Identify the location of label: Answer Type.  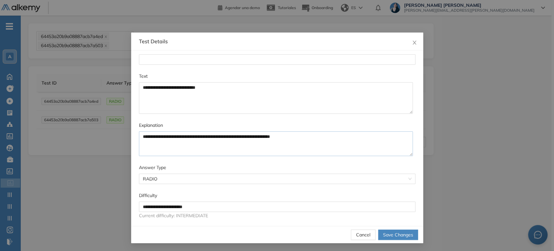
(153, 167).